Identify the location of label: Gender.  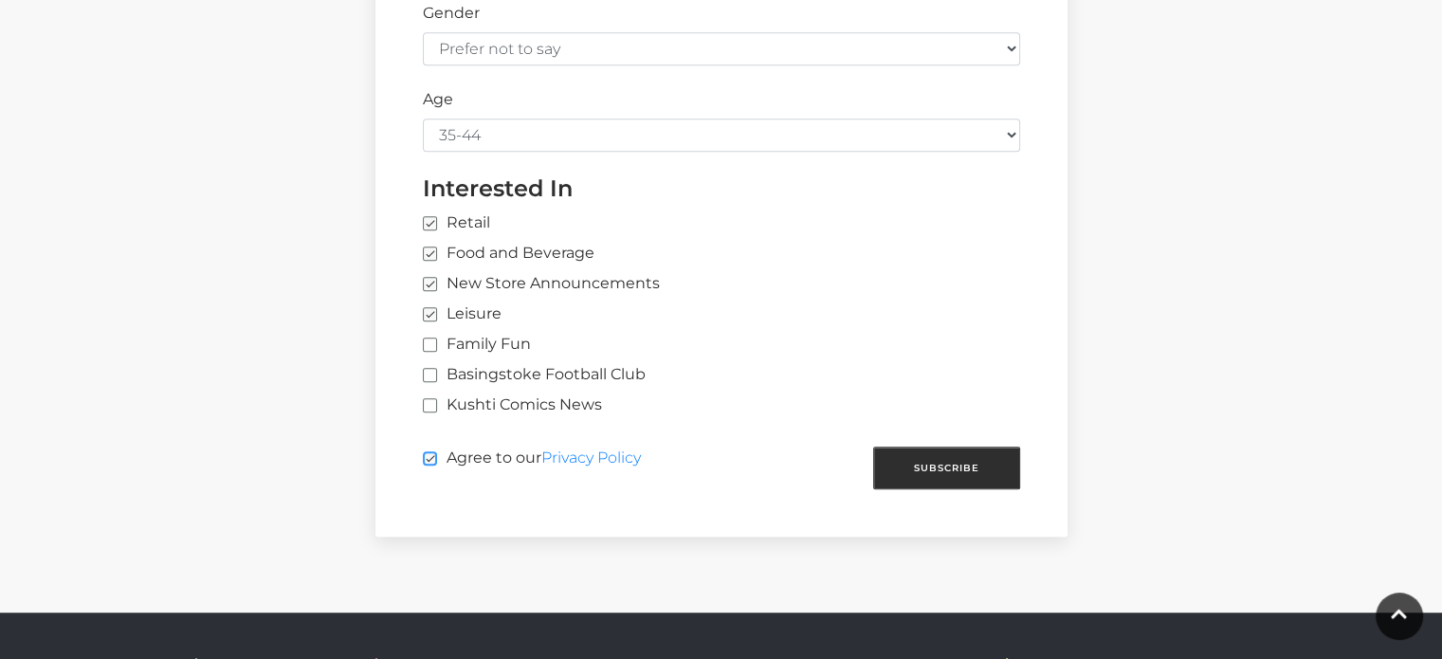
(451, 13).